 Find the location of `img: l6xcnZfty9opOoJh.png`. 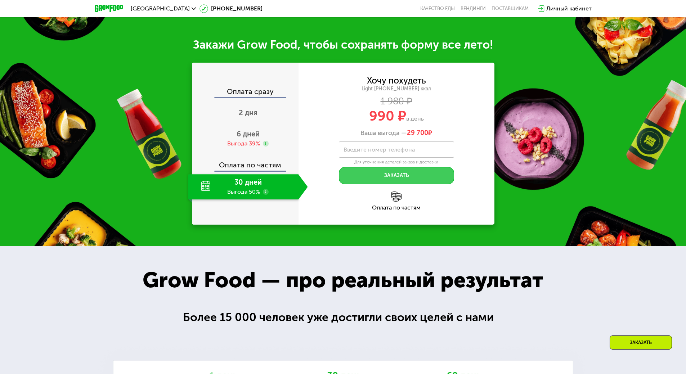

img: l6xcnZfty9opOoJh.png is located at coordinates (397, 197).